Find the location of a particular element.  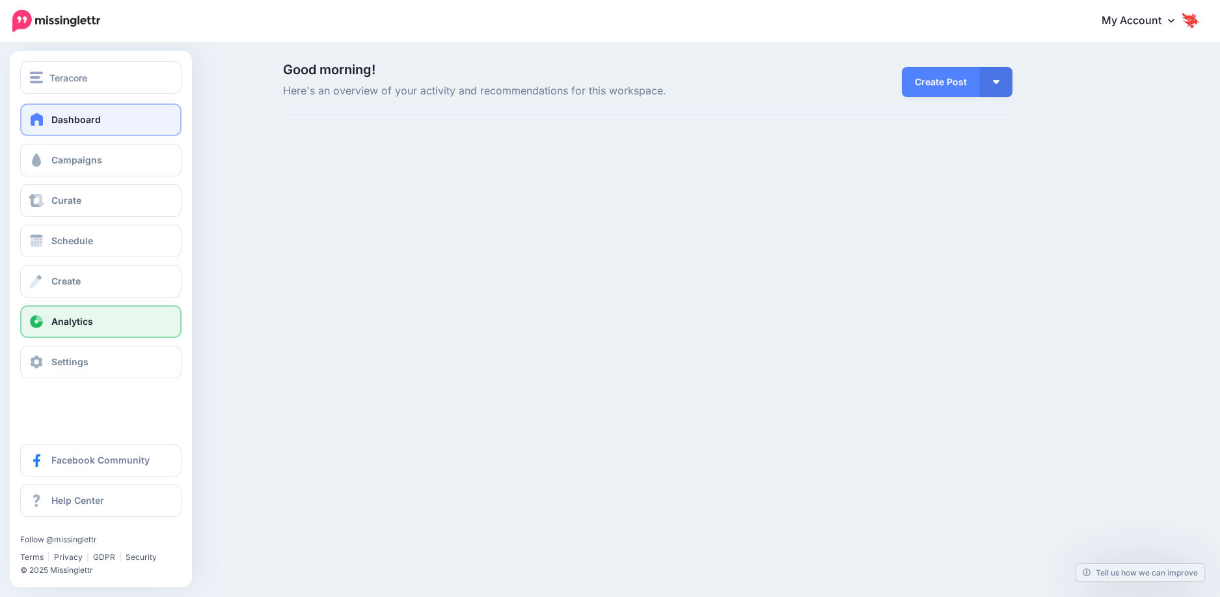

a: Settings is located at coordinates (101, 362).